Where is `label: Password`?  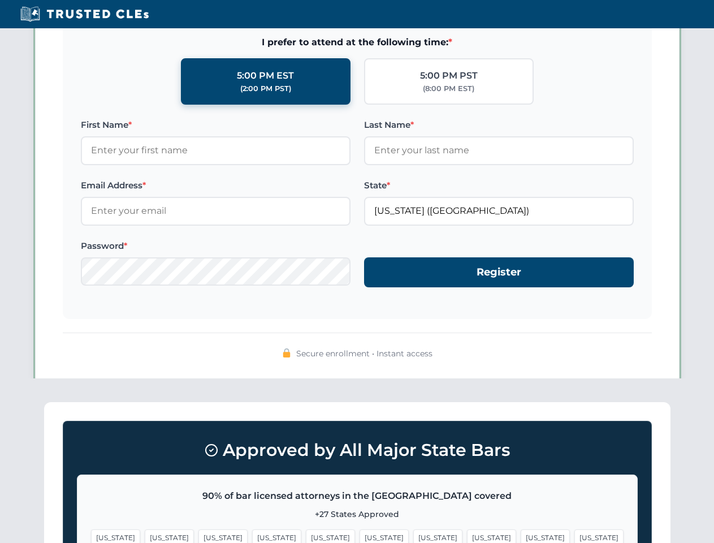
label: Password is located at coordinates (215, 246).